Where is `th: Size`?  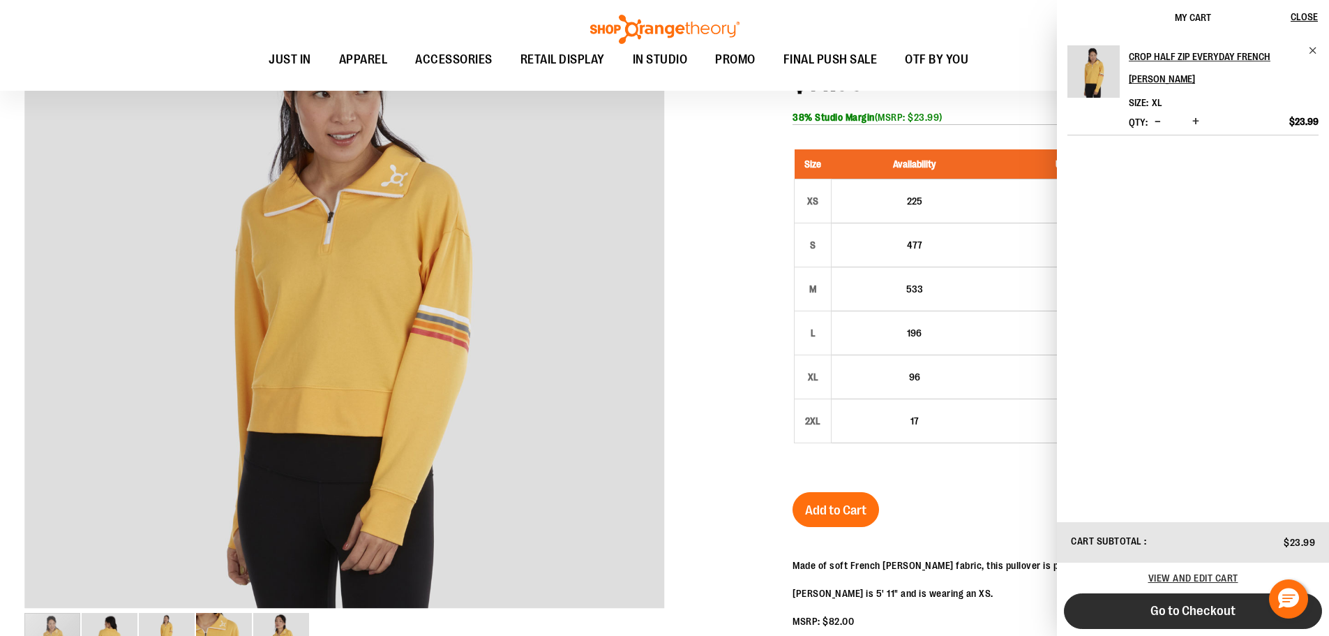
th: Size is located at coordinates (813, 164).